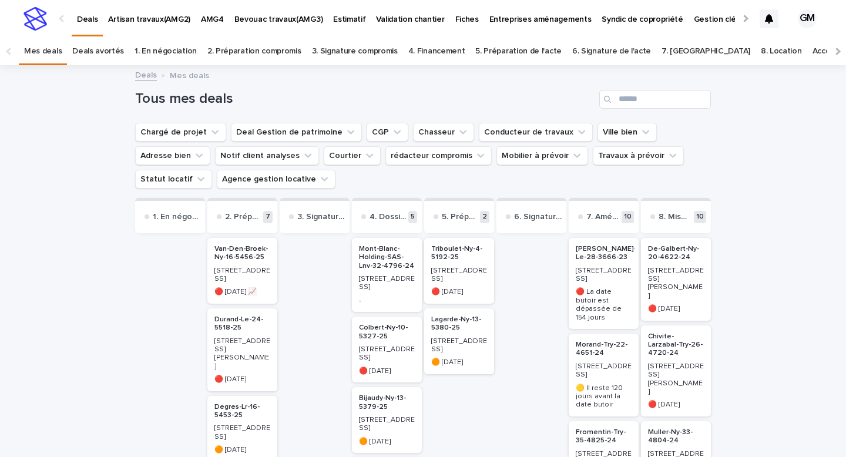  What do you see at coordinates (189, 75) in the screenshot?
I see `p: Mes deals` at bounding box center [189, 75].